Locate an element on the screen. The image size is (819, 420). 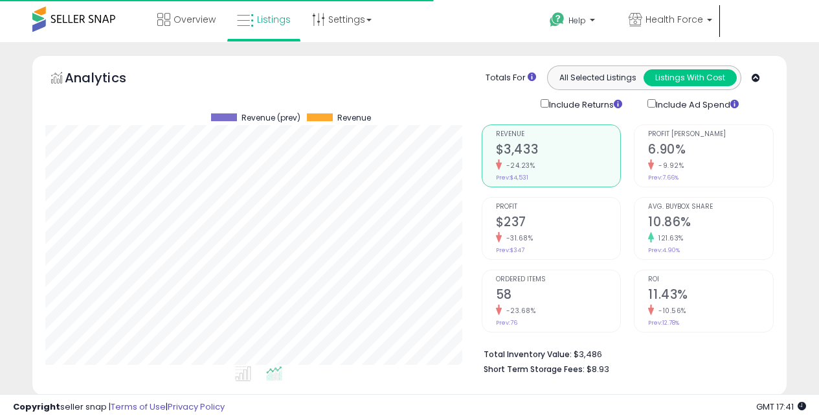
span: Avg. Buybox Share is located at coordinates (711, 207).